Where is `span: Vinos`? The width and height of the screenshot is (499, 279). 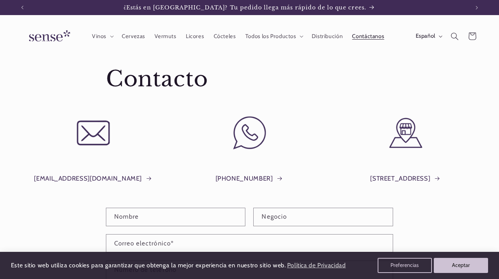 span: Vinos is located at coordinates (99, 36).